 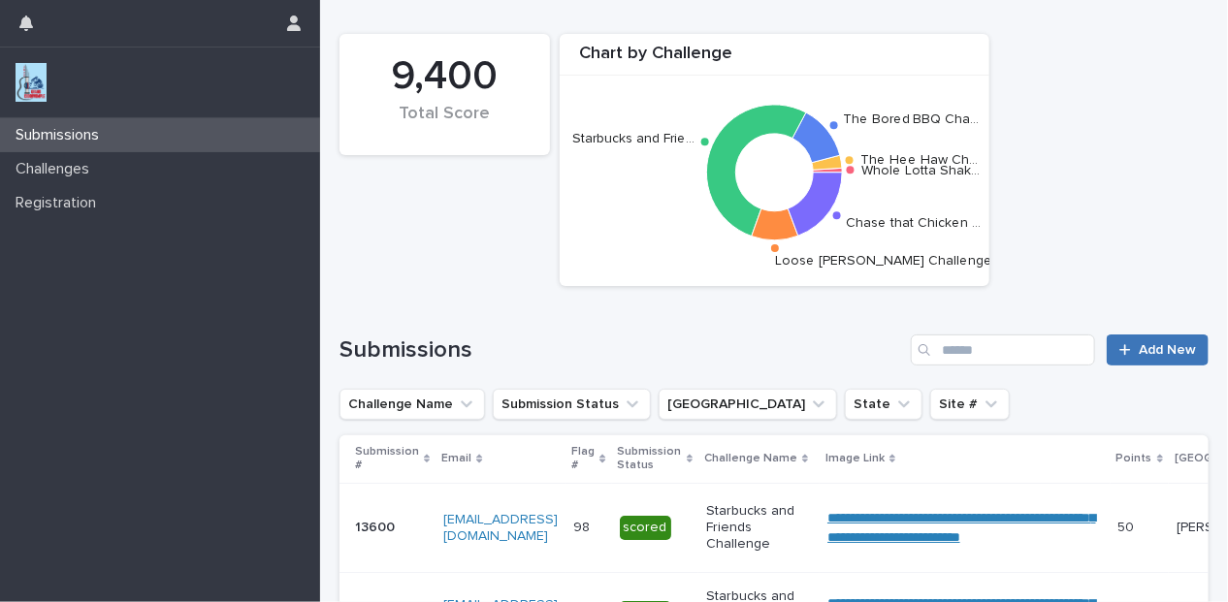 What do you see at coordinates (633, 138) in the screenshot?
I see `text: Starbucks and Frie…` at bounding box center [633, 138].